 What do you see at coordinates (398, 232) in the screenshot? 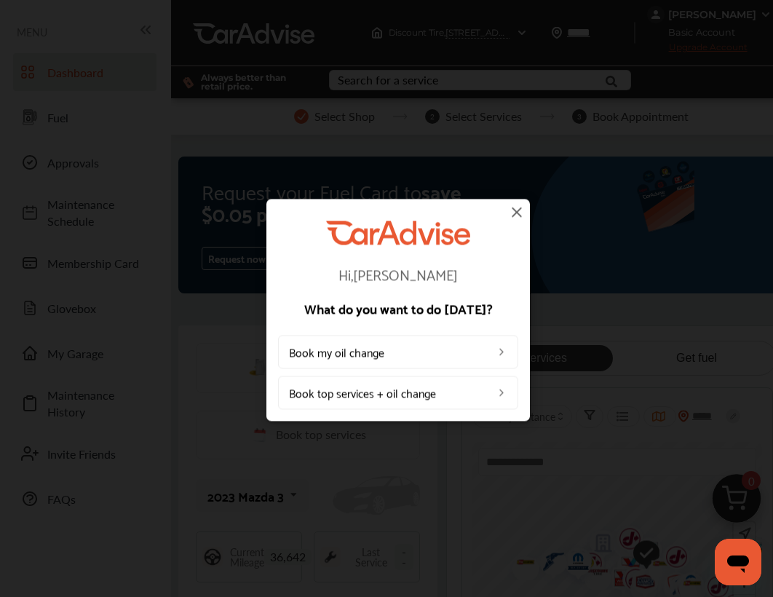
I see `img: CarAdvise Logo` at bounding box center [398, 232].